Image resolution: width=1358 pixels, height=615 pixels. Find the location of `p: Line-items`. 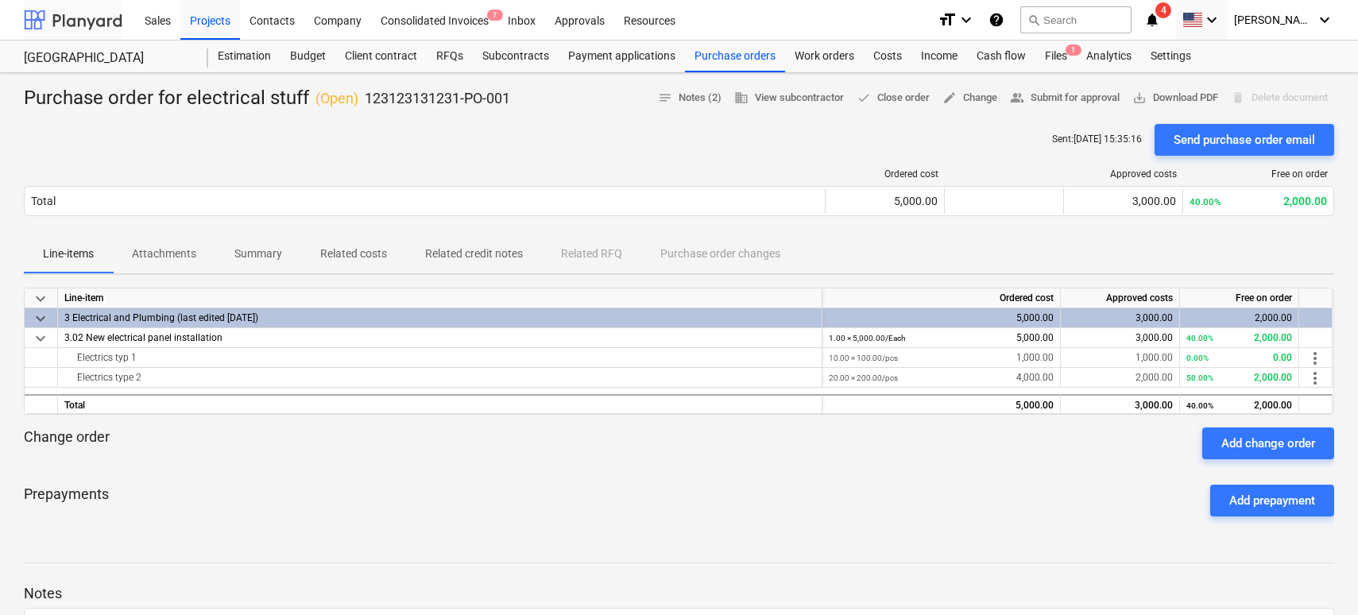

p: Line-items is located at coordinates (68, 253).